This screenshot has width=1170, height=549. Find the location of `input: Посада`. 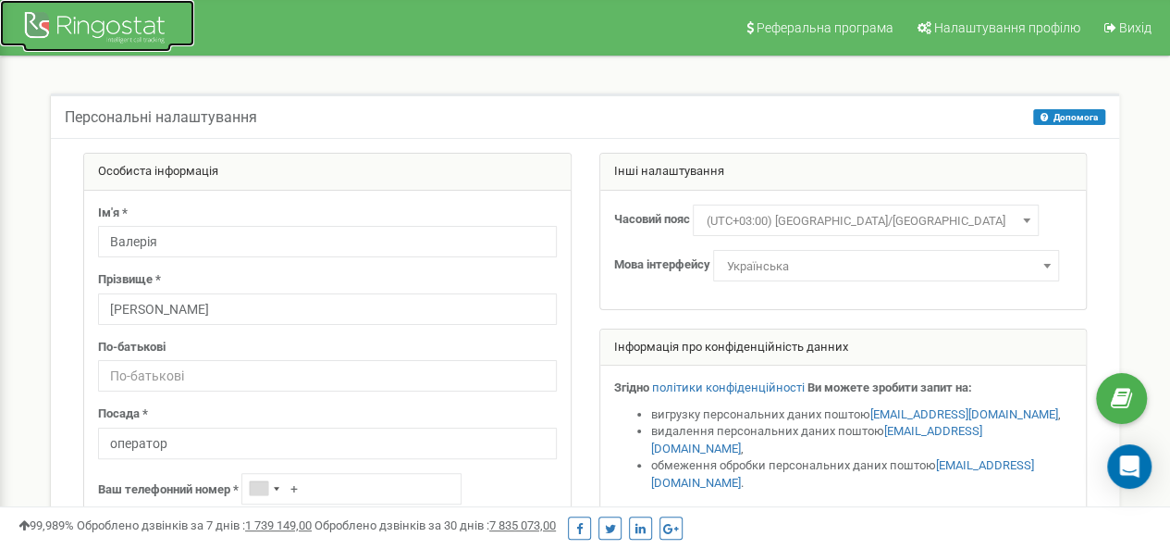

input: Посада is located at coordinates (327, 443).